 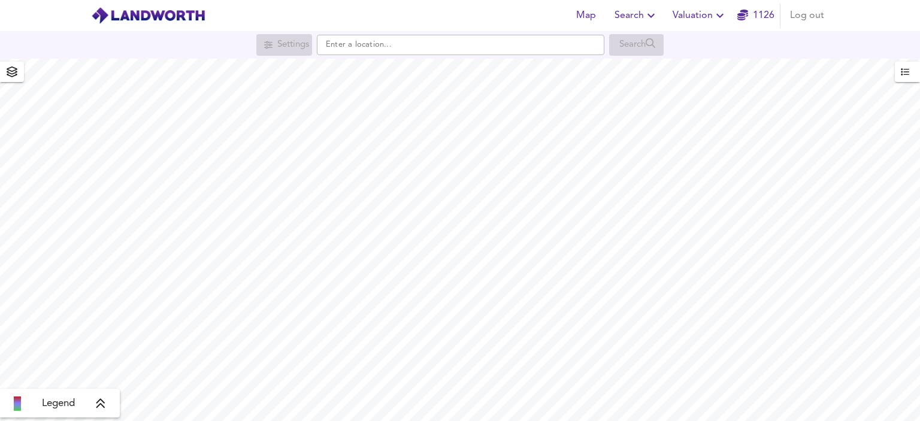 I want to click on span: Valuation, so click(x=699, y=16).